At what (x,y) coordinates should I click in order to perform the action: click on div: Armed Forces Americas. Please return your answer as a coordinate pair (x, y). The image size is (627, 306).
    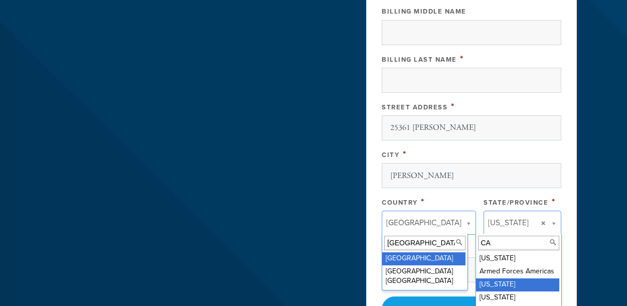
    Looking at the image, I should click on (518, 272).